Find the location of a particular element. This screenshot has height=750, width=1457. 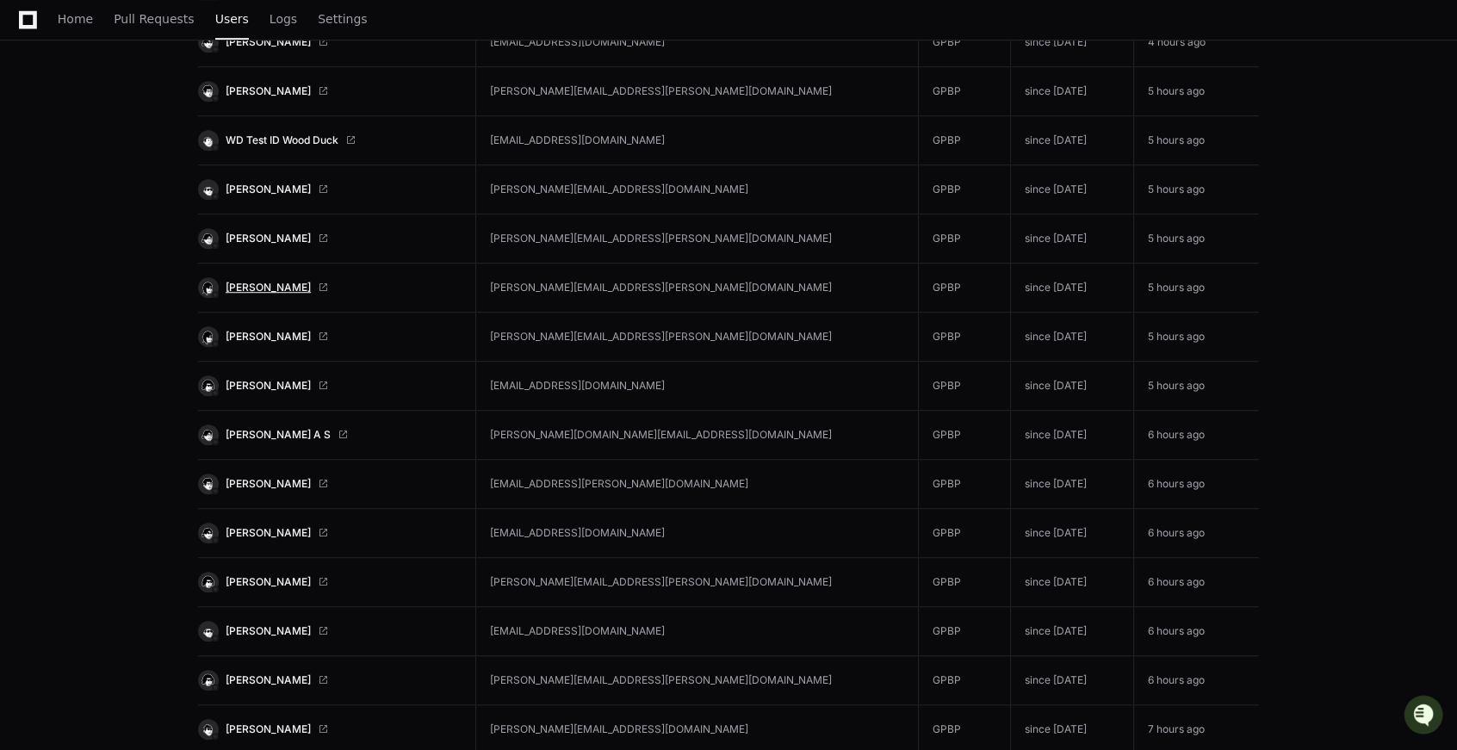

td: 4 hours ago is located at coordinates (1196, 42).